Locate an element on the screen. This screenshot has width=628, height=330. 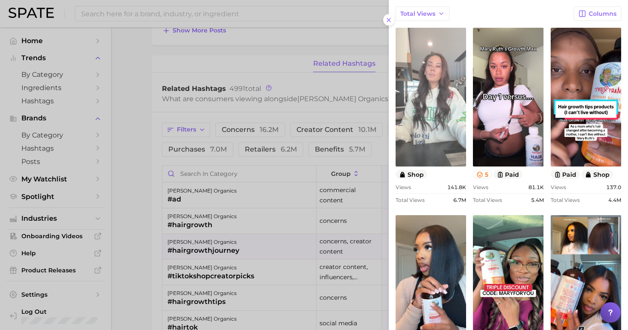
span: 4.4m is located at coordinates (614, 200).